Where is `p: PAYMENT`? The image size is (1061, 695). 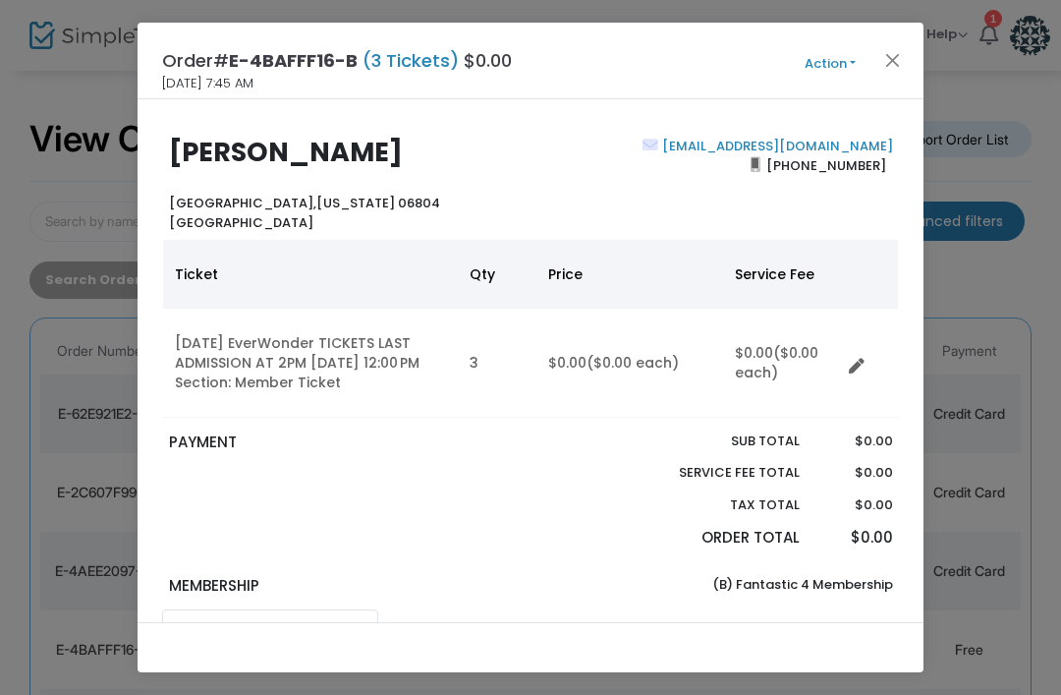
p: PAYMENT is located at coordinates (345, 442).